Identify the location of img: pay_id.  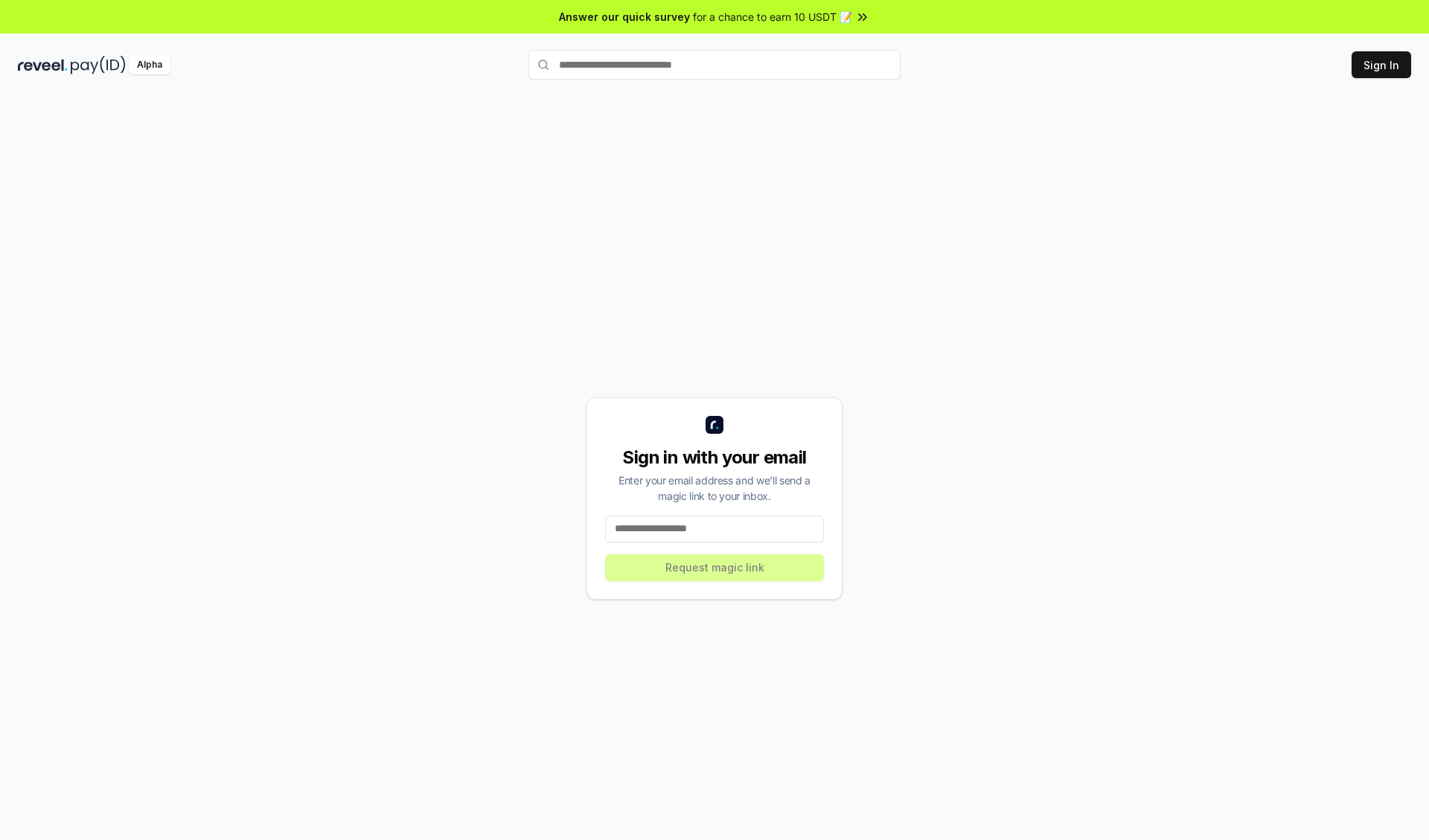
(98, 64).